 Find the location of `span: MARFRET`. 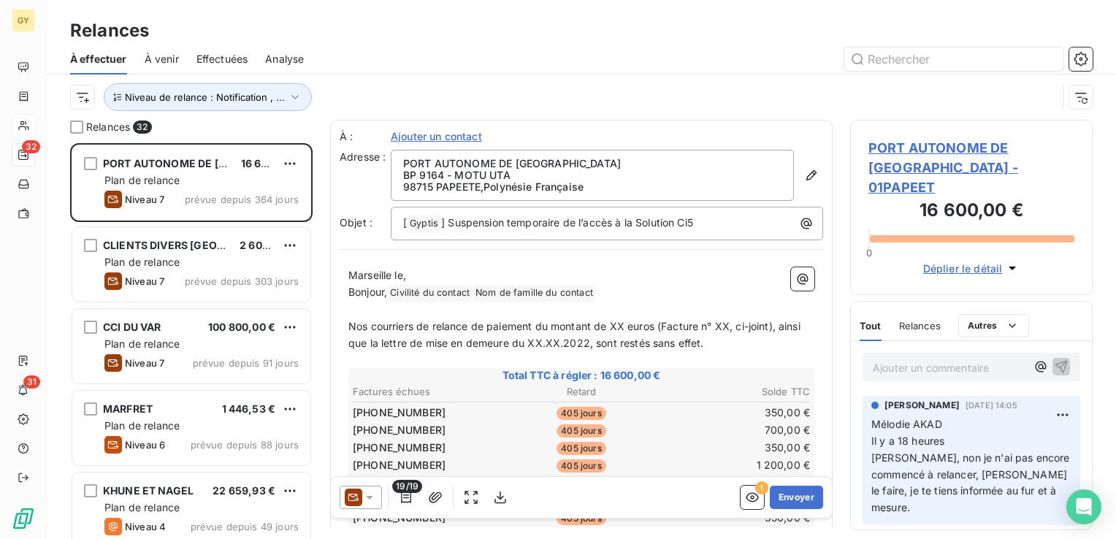

span: MARFRET is located at coordinates (128, 408).